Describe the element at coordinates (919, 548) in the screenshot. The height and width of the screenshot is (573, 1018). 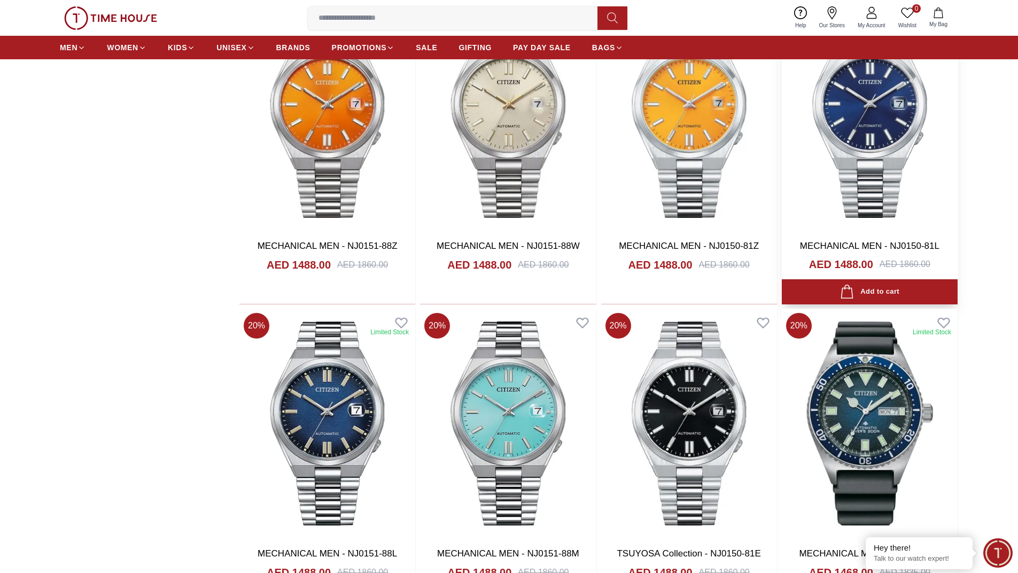
I see `div: Hey there!` at that location.